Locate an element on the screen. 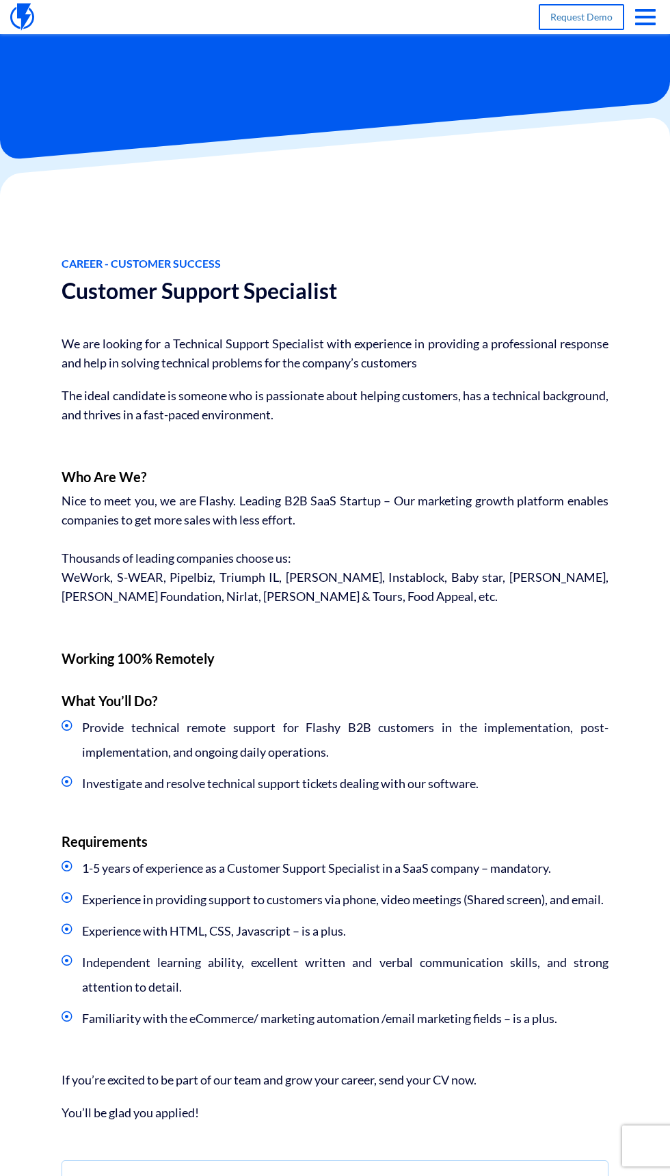 The height and width of the screenshot is (1176, 670). li: Provide technical remote support for Flashy B2B customers in the implementation, post-implementat... is located at coordinates (335, 740).